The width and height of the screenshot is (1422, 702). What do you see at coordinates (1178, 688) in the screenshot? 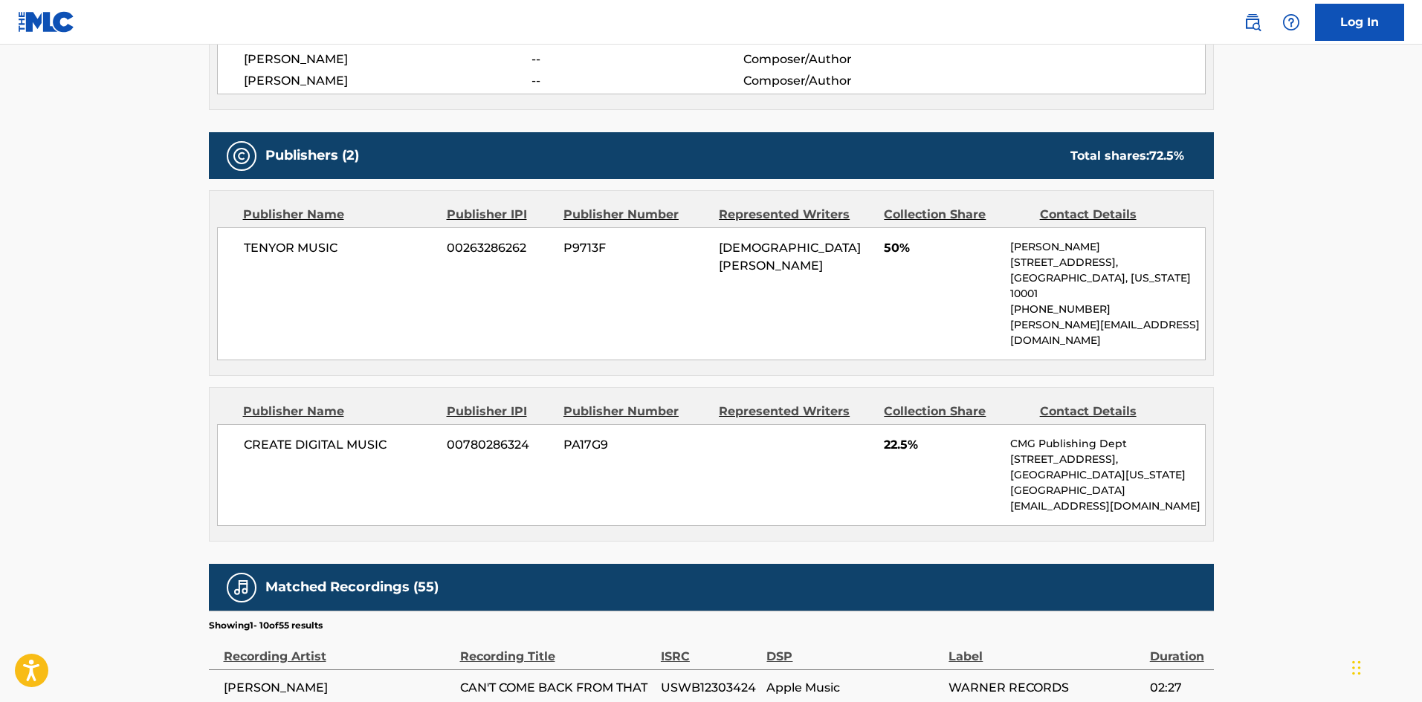
I see `span: 02:27` at bounding box center [1178, 688].